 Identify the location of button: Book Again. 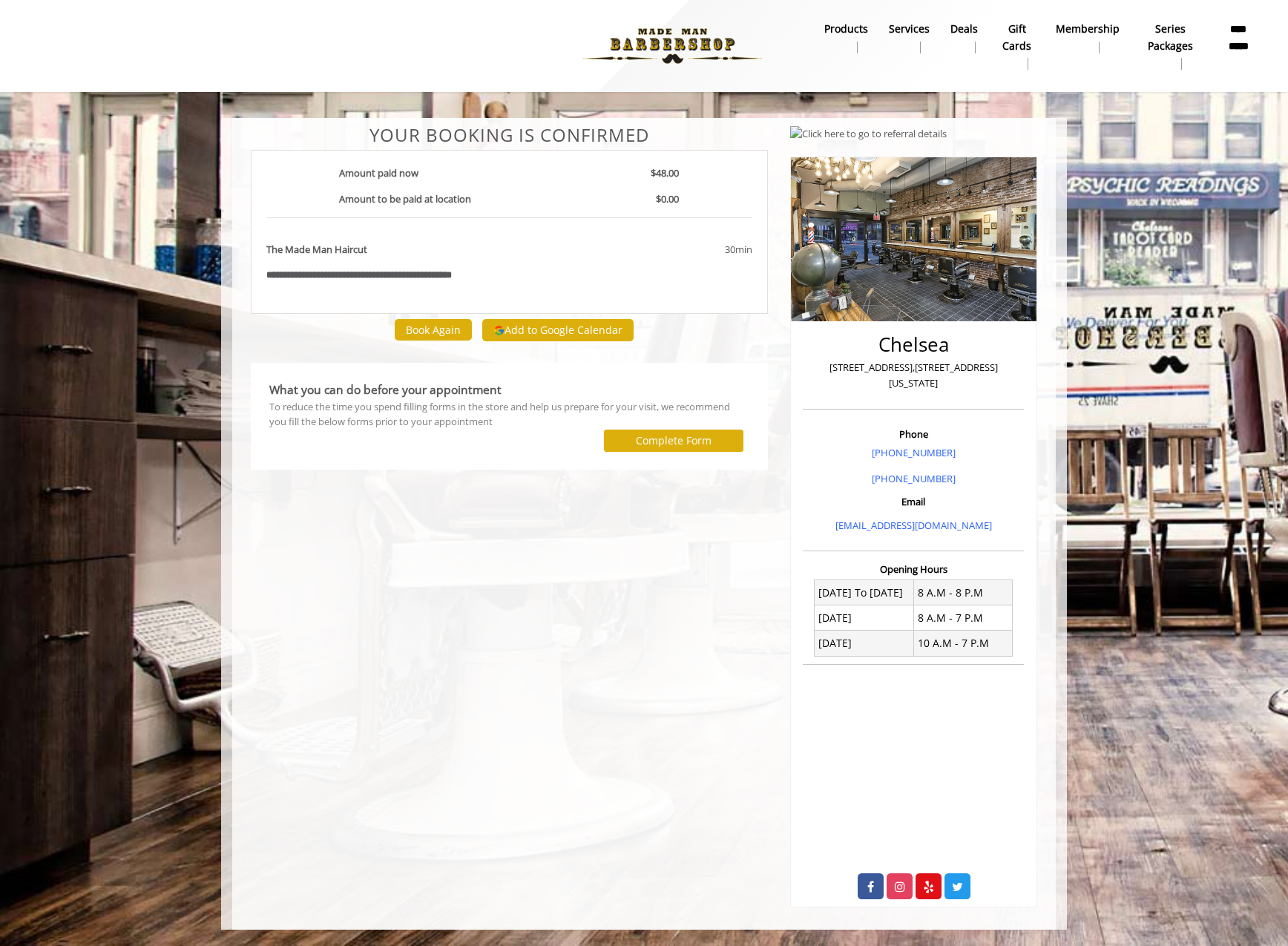
(433, 329).